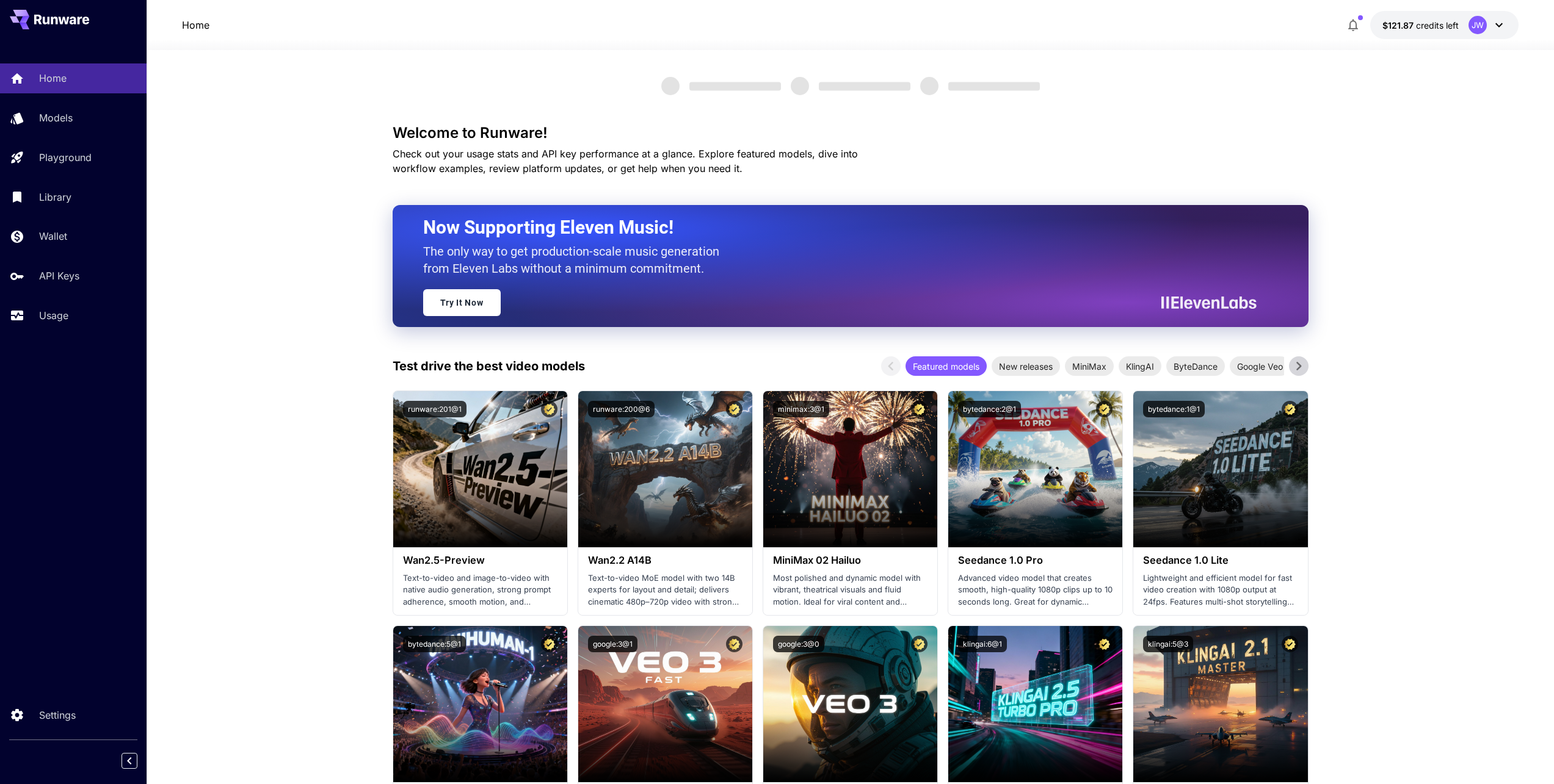 This screenshot has width=1554, height=784. Describe the element at coordinates (1259, 366) in the screenshot. I see `div: Google Veo` at that location.